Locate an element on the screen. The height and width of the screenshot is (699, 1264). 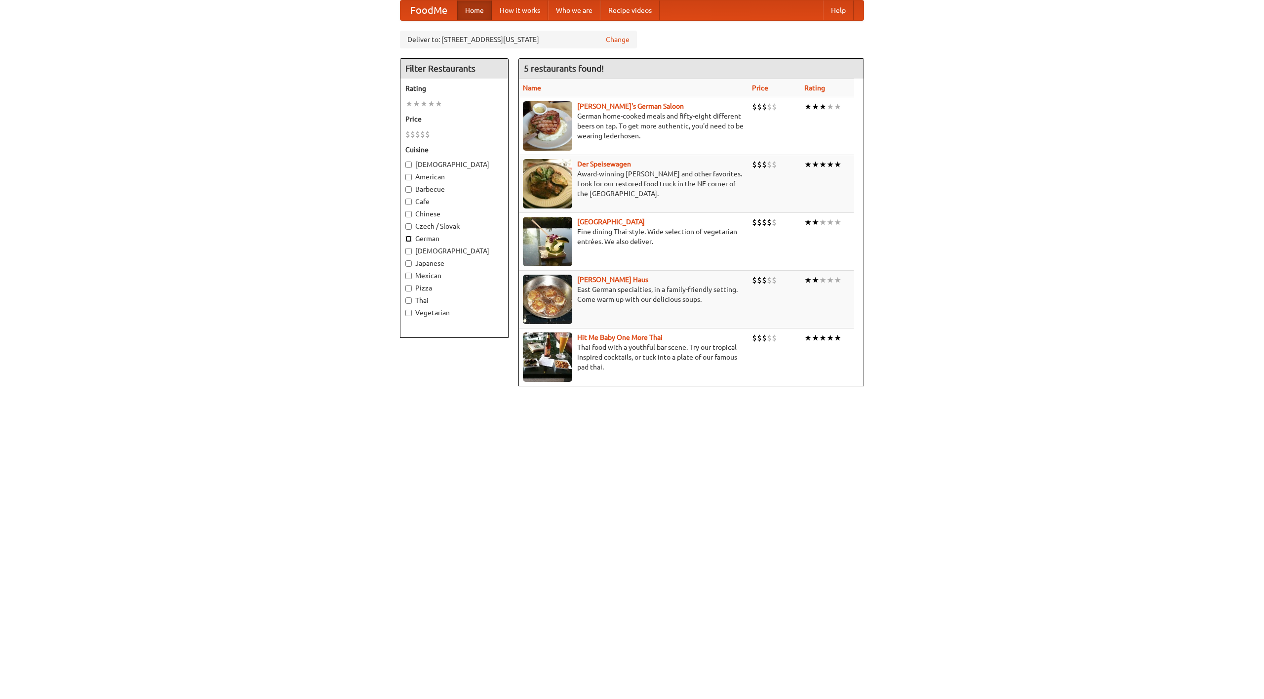
input: American is located at coordinates (408, 177).